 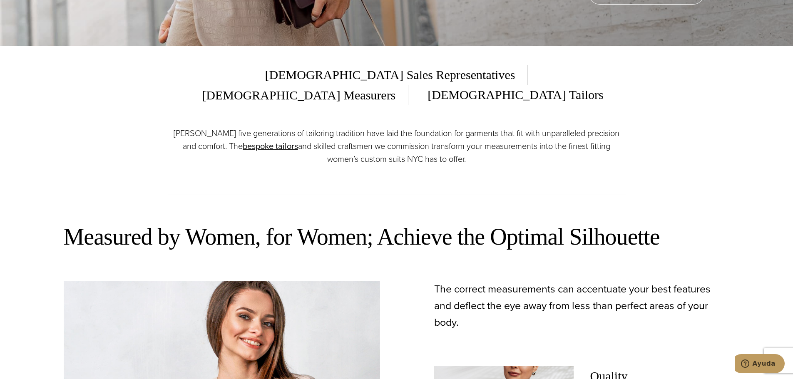 I want to click on a: bespoke tailors, so click(x=270, y=146).